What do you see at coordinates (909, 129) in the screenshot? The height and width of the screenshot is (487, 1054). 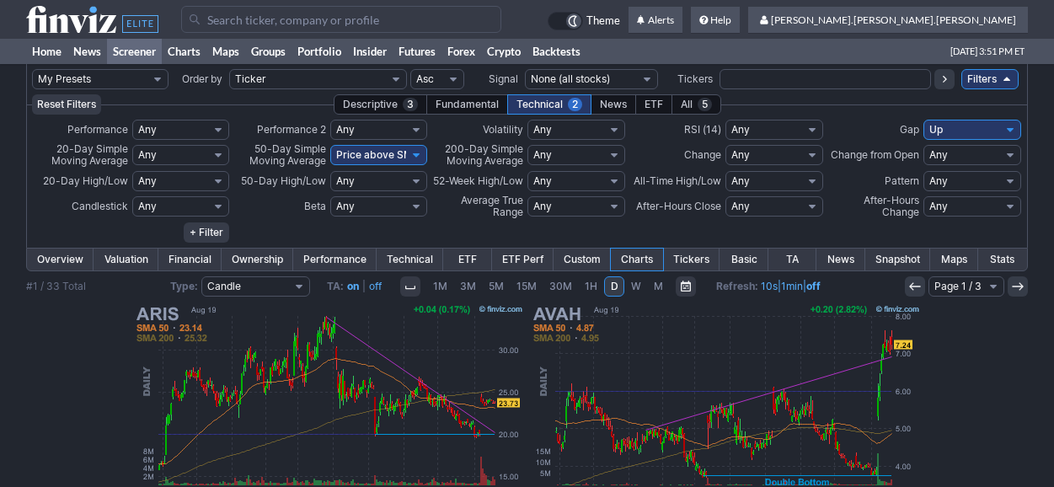 I see `span: Gap` at bounding box center [909, 129].